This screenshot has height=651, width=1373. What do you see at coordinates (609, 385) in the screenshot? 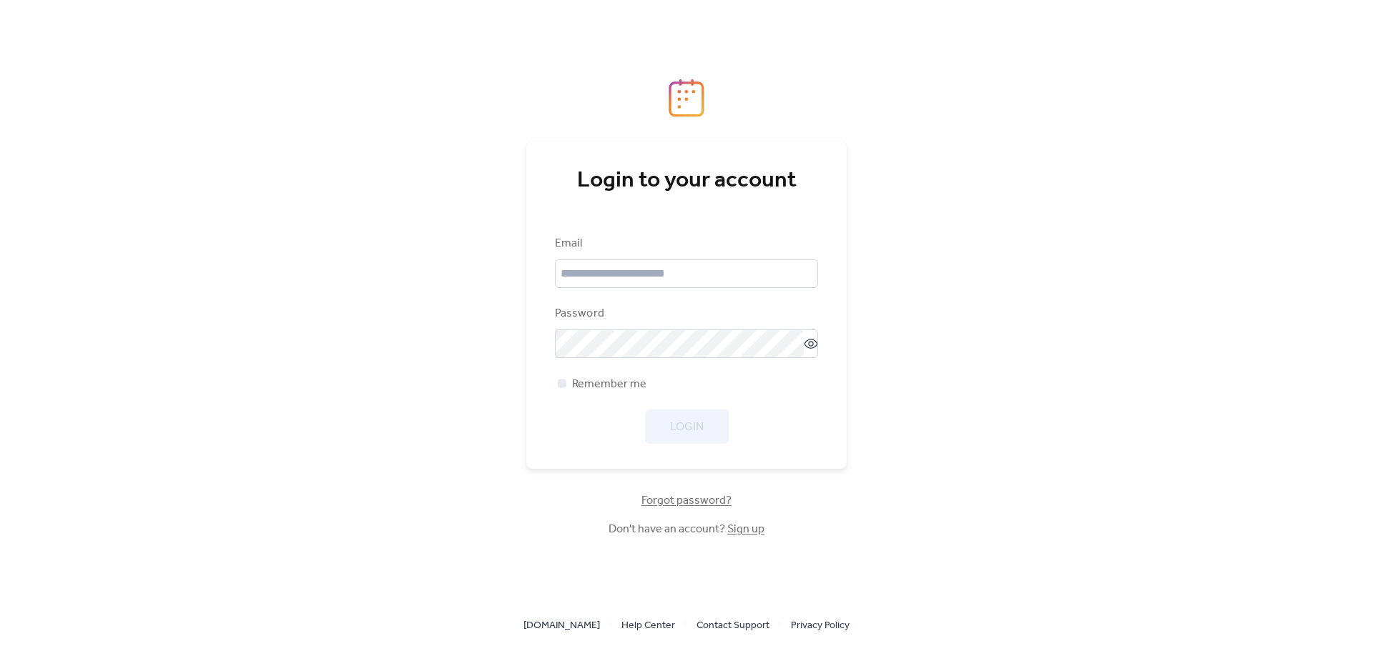
I see `span: Remember me` at bounding box center [609, 385].